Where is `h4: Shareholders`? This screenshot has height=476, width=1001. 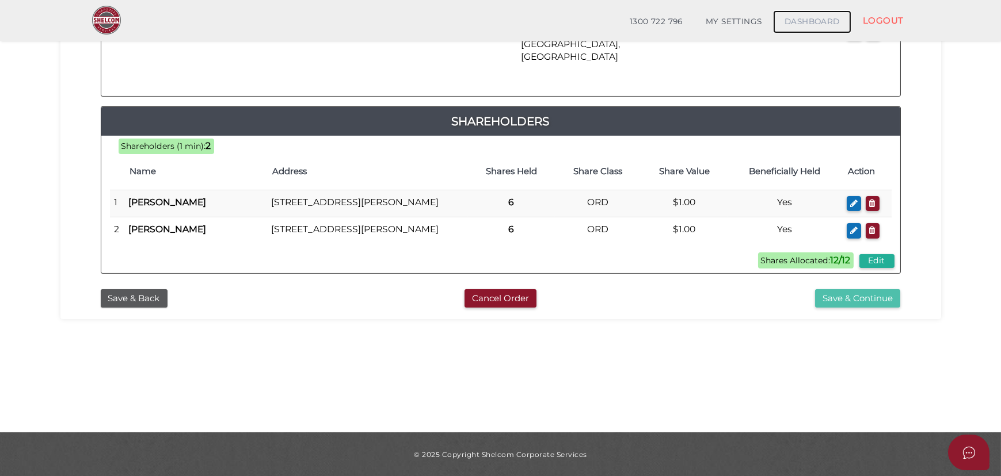 h4: Shareholders is located at coordinates (501, 121).